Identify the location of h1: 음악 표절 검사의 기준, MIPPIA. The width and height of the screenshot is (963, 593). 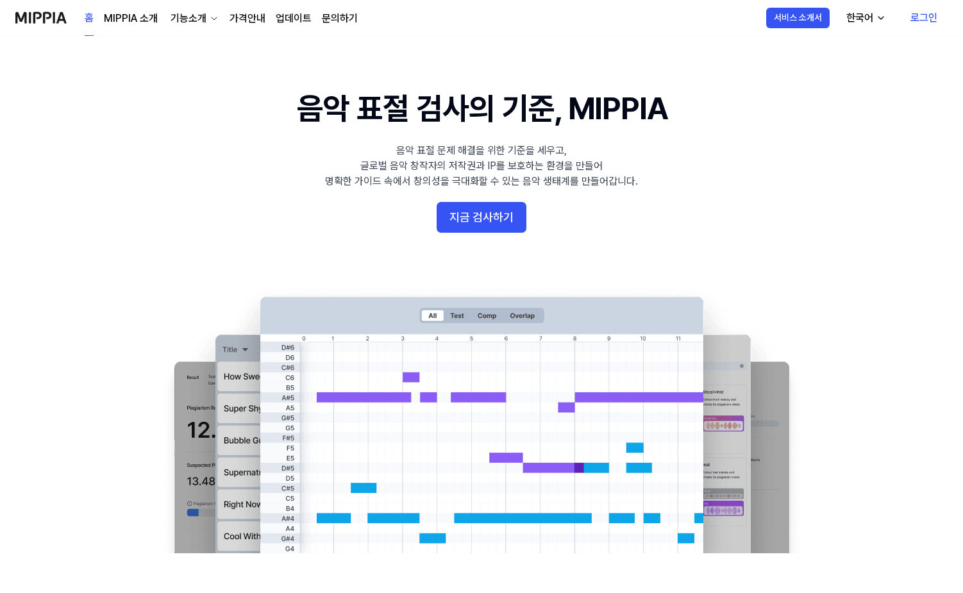
(482, 108).